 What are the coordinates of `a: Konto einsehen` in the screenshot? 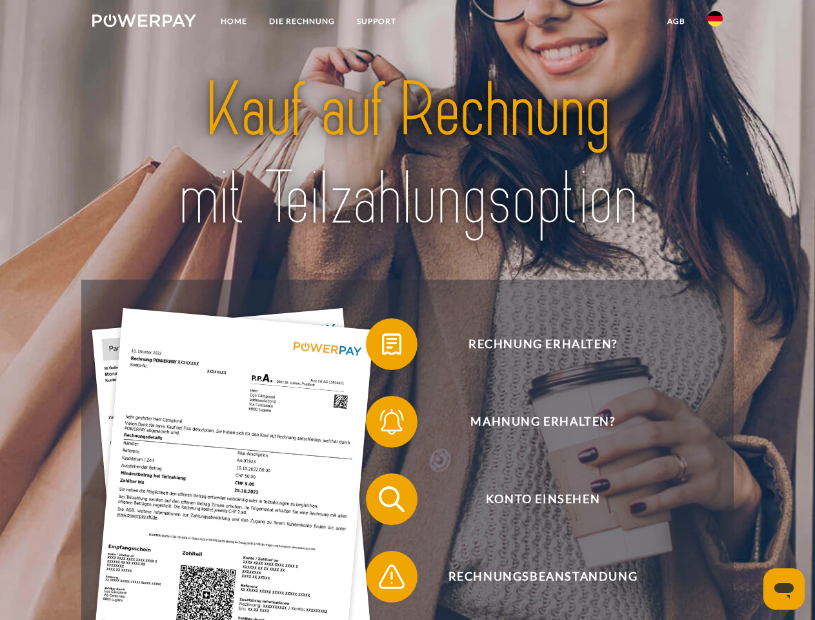 It's located at (534, 499).